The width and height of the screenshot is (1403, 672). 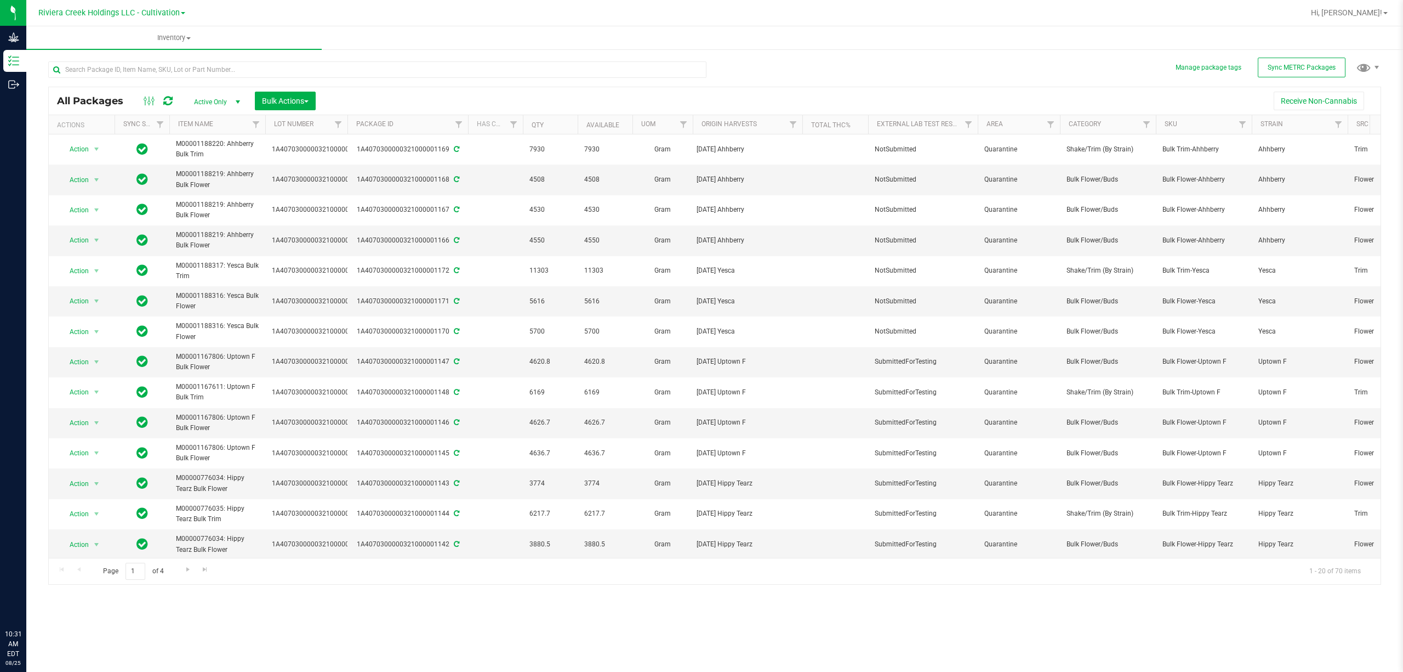 I want to click on div: Actions, so click(x=83, y=125).